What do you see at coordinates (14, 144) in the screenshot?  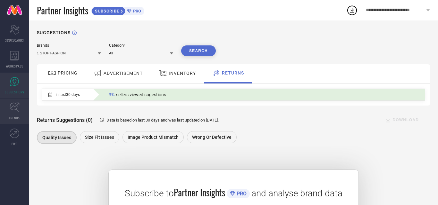 I see `span: FWD` at bounding box center [14, 144].